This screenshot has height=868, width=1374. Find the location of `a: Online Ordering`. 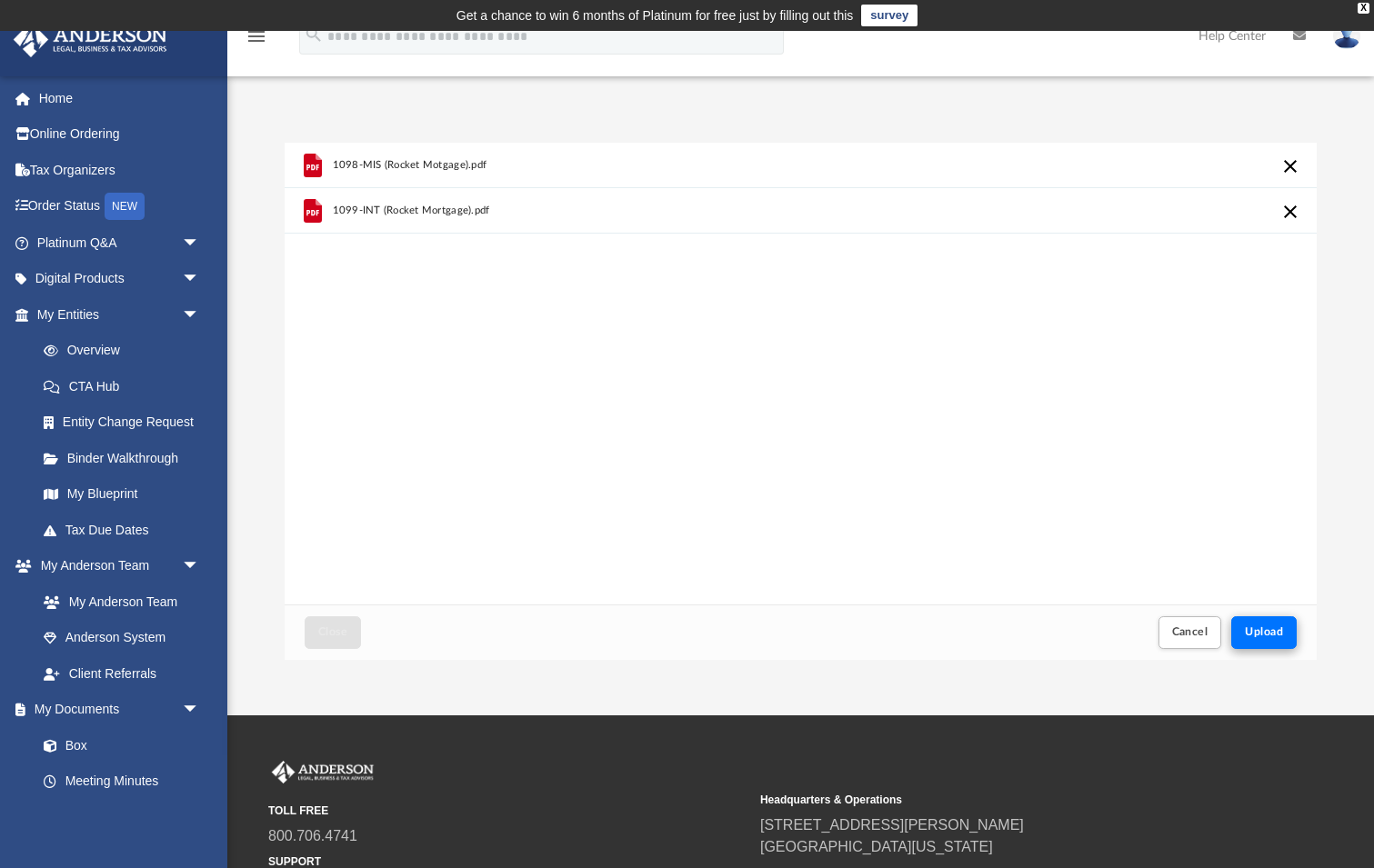

a: Online Ordering is located at coordinates (120, 134).